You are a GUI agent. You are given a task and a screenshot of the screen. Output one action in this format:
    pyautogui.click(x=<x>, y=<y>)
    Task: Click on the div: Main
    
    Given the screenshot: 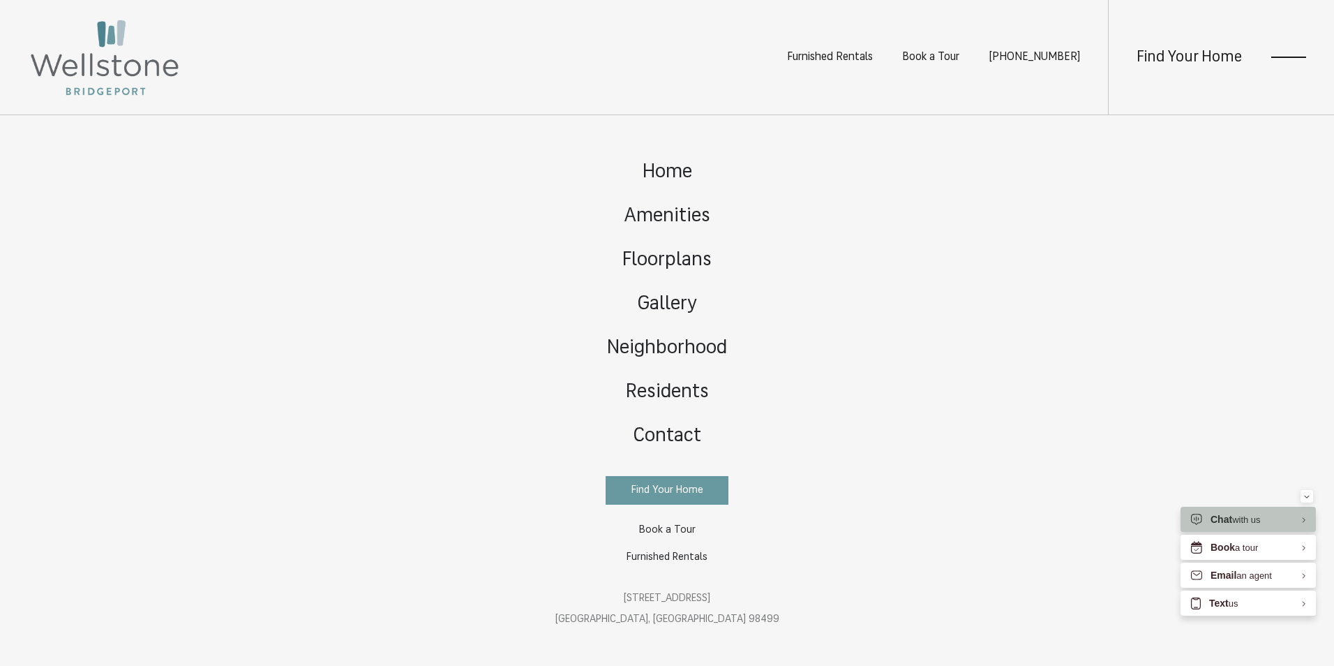 What is the action you would take?
    pyautogui.click(x=667, y=390)
    